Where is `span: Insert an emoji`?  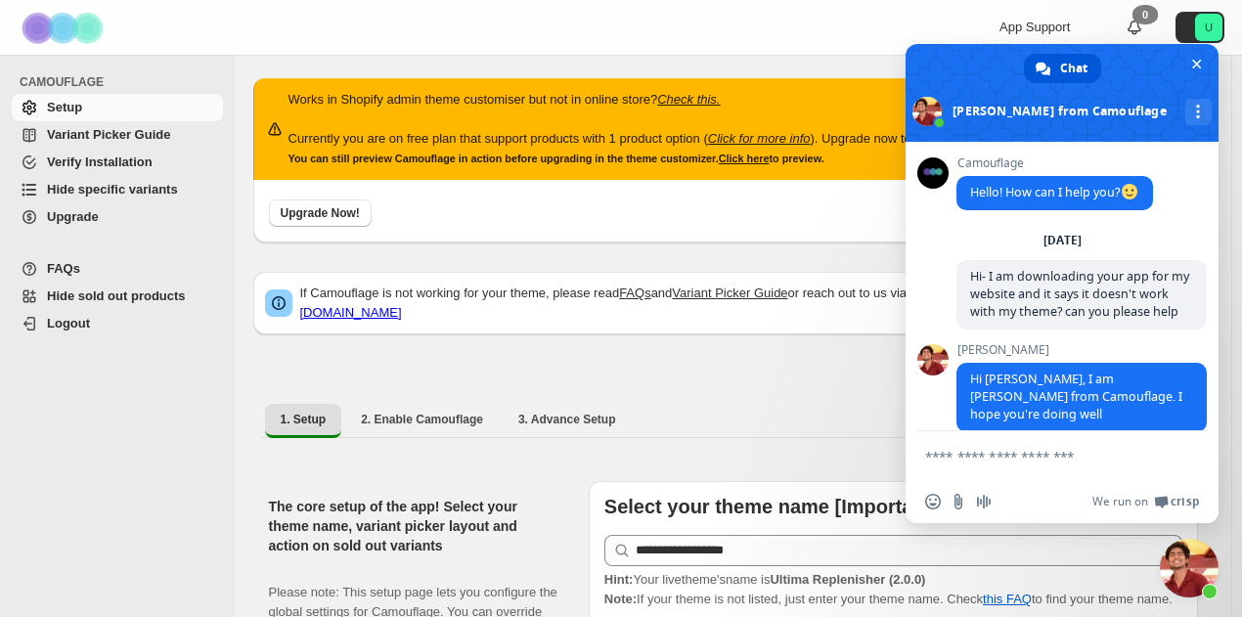
span: Insert an emoji is located at coordinates (933, 502).